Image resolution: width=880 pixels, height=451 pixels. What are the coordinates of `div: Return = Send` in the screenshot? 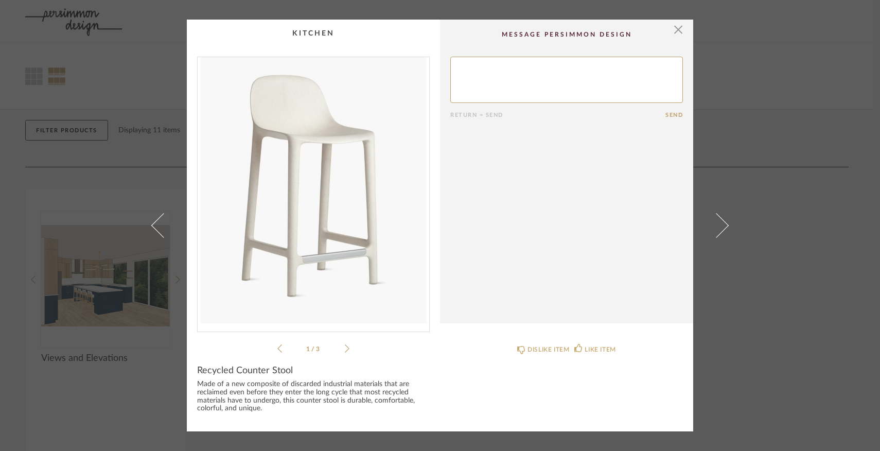 It's located at (558, 115).